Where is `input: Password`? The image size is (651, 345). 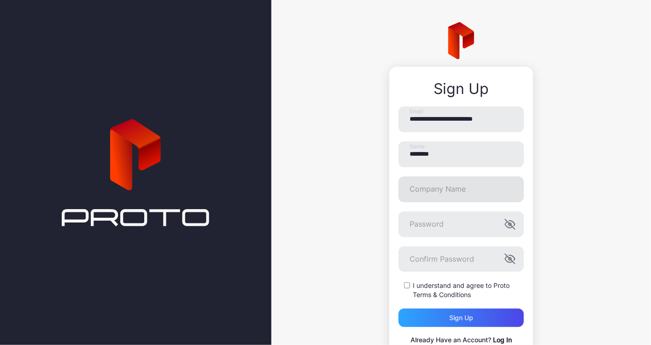
input: Password is located at coordinates (462, 225).